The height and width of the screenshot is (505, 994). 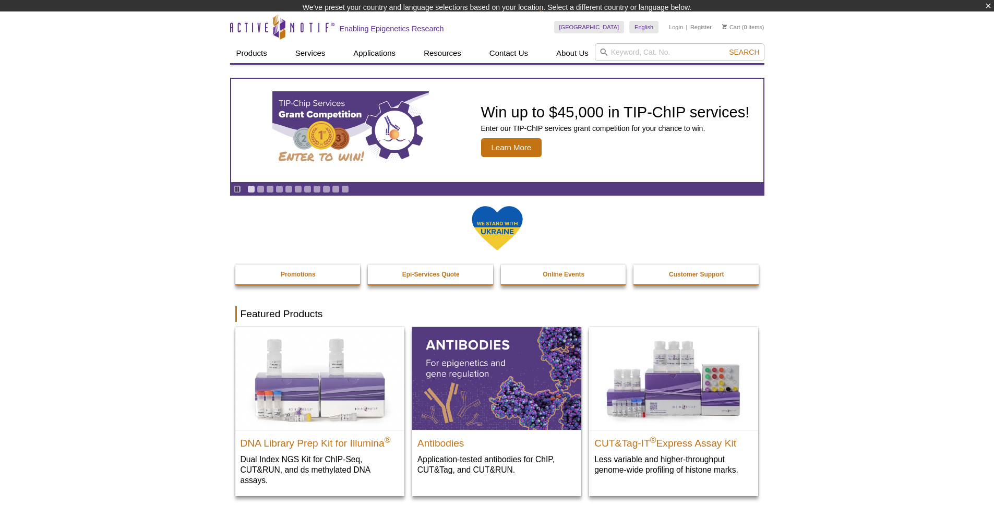 I want to click on img: We Stand With Ukraine, so click(x=497, y=228).